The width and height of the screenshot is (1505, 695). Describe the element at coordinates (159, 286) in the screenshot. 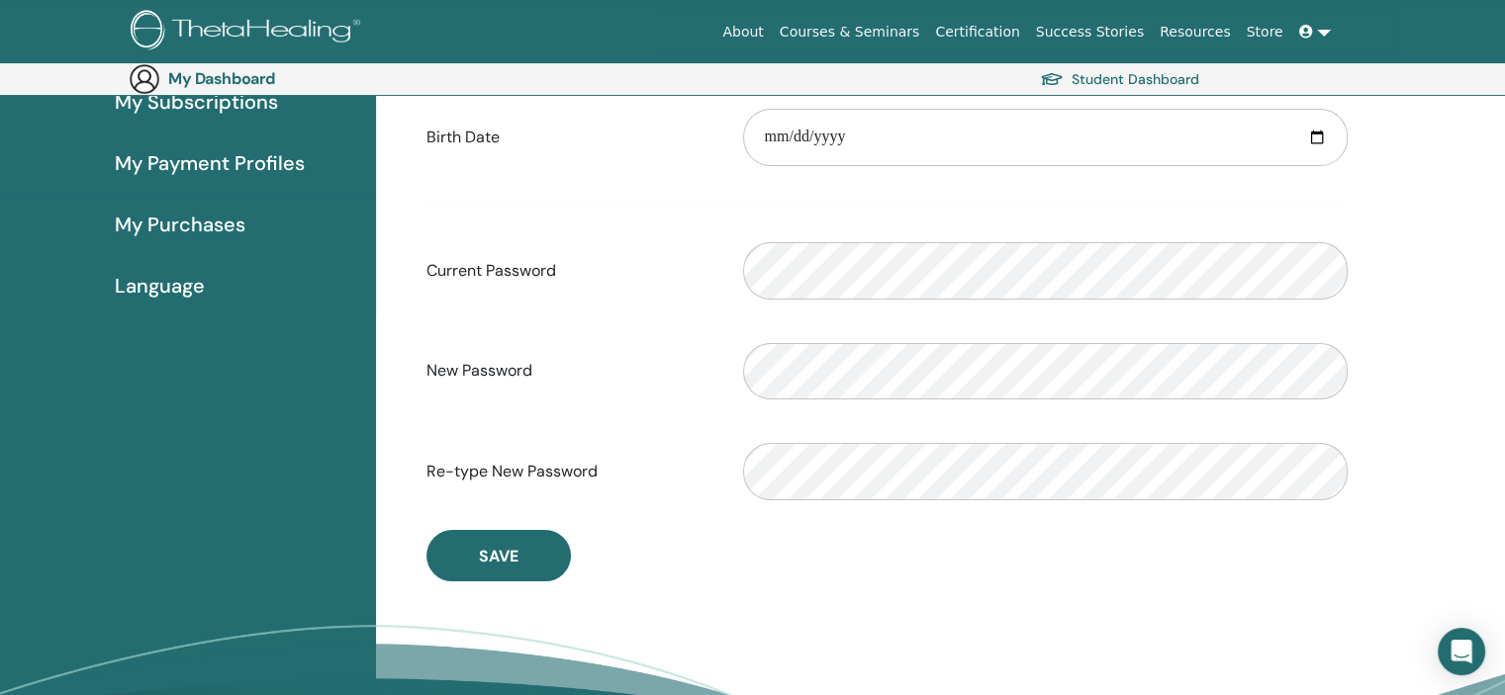

I see `span: Language` at that location.